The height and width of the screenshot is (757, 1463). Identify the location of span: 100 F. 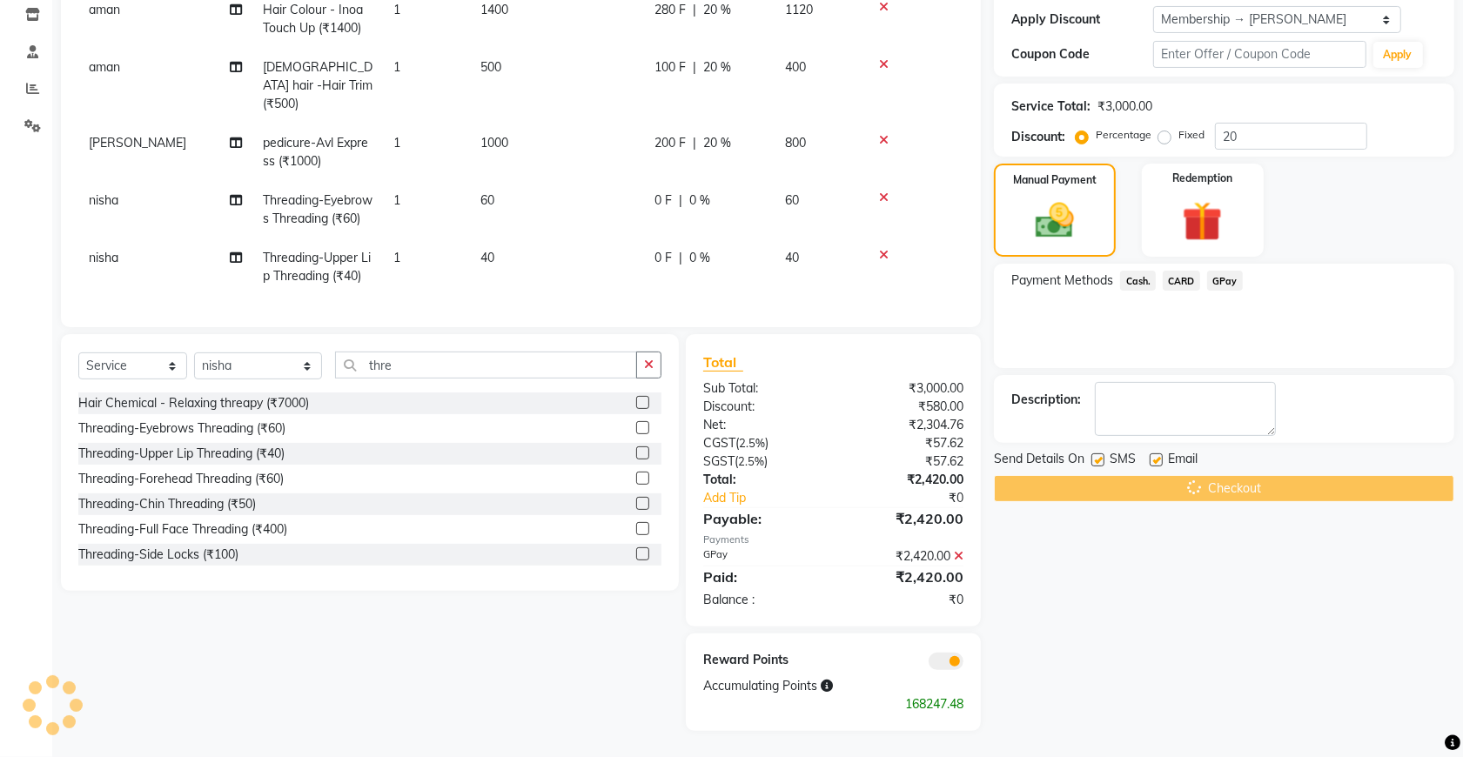
(670, 67).